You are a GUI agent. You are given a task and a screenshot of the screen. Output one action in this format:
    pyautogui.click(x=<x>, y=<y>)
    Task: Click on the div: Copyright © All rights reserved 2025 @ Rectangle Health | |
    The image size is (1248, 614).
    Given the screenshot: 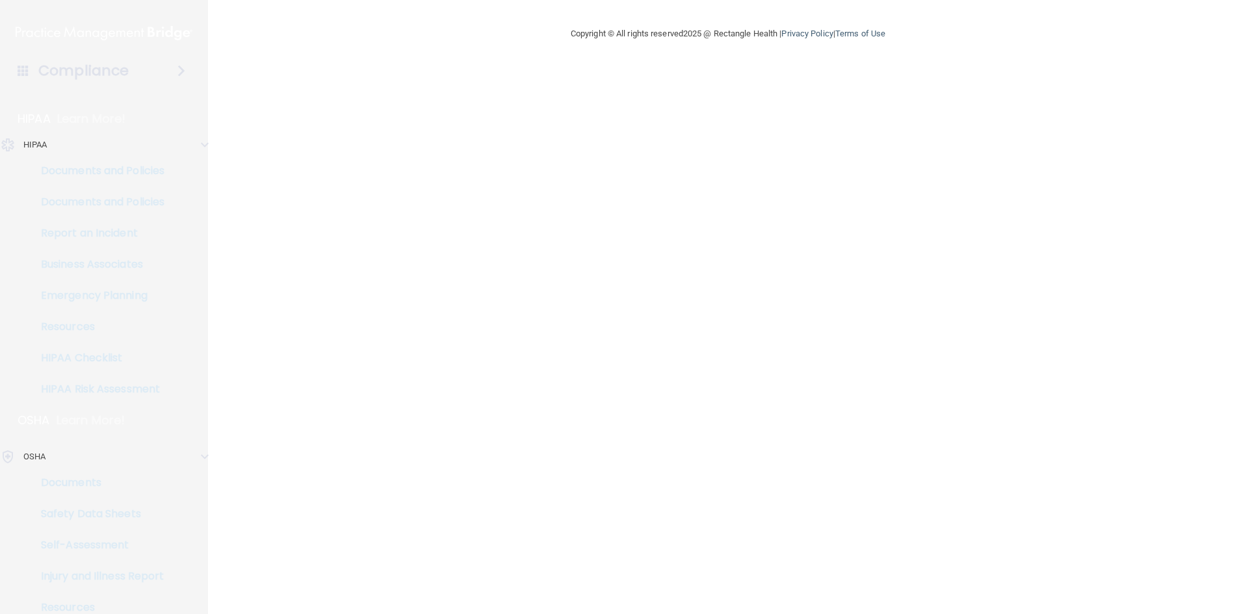 What is the action you would take?
    pyautogui.click(x=728, y=34)
    